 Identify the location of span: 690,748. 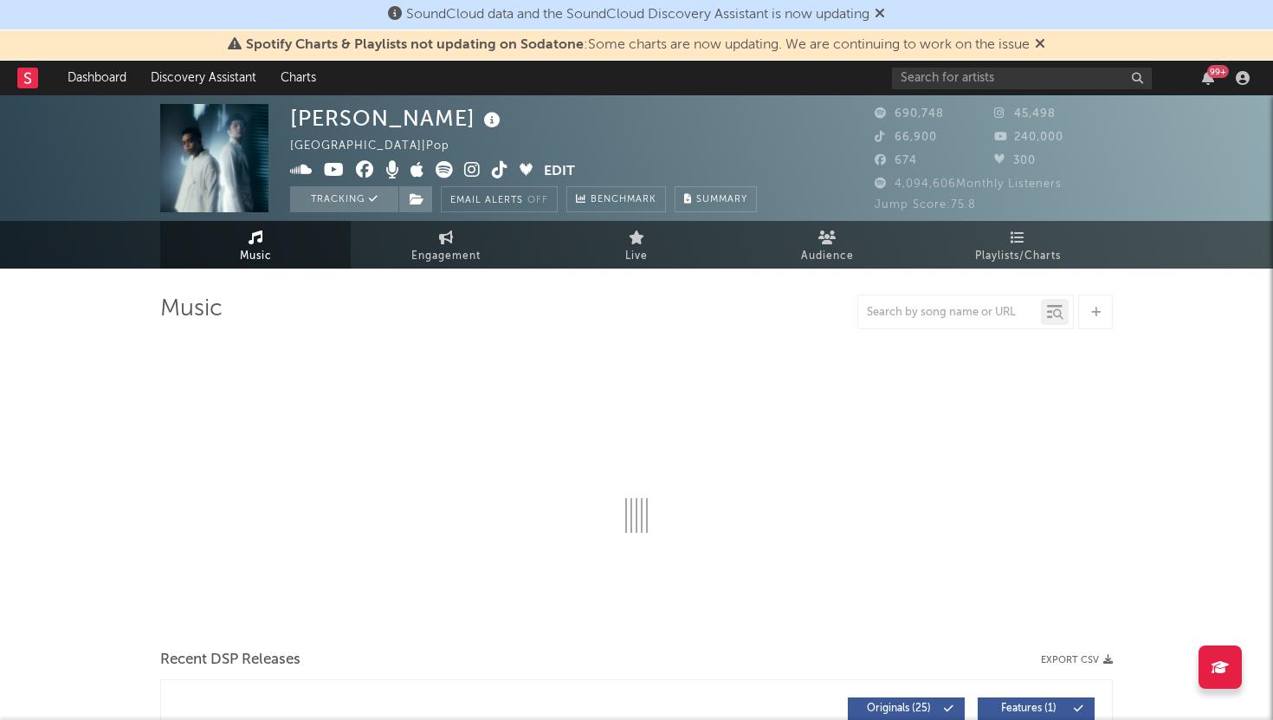
(909, 113).